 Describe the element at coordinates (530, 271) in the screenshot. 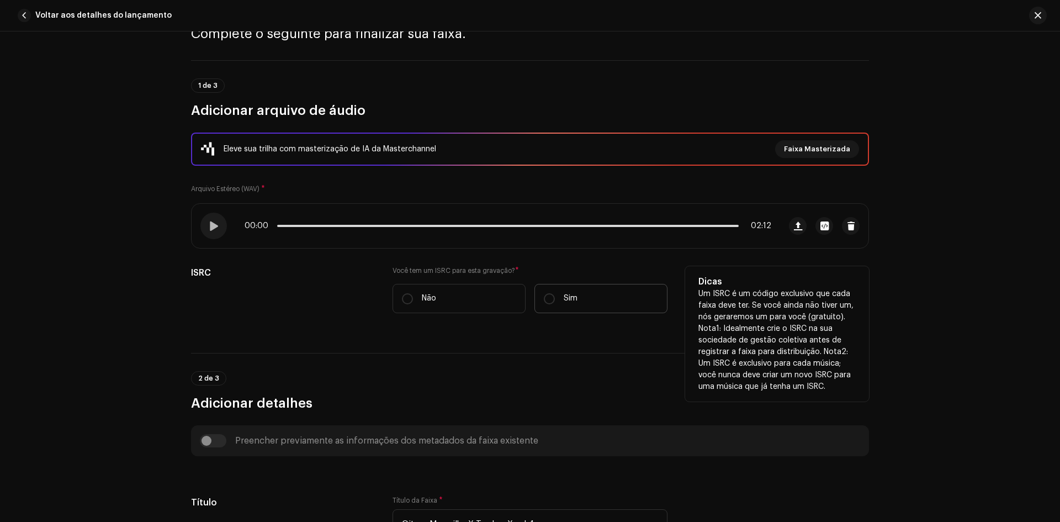

I see `label: Você tem um ISRC para esta gravação?` at that location.